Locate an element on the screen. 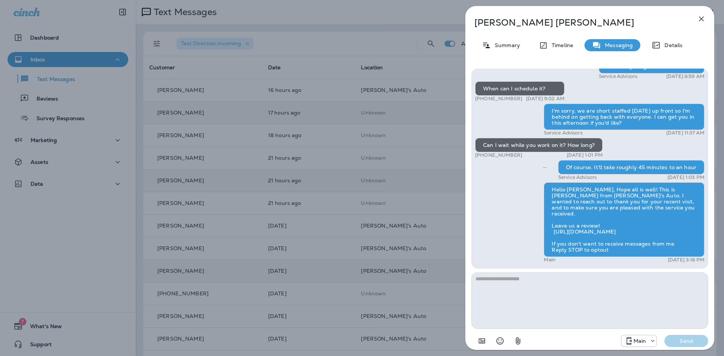  button: Select an emoji is located at coordinates (500, 341).